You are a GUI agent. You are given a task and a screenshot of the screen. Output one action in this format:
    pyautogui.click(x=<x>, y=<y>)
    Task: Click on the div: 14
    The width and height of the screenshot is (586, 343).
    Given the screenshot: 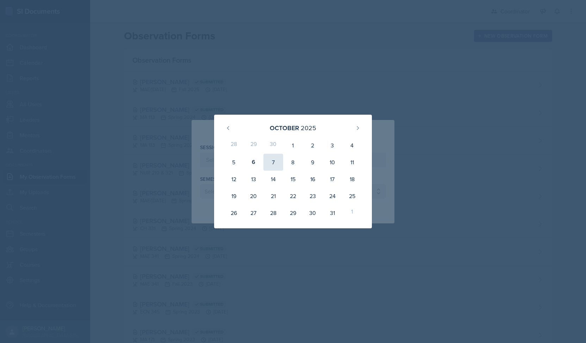 What is the action you would take?
    pyautogui.click(x=273, y=179)
    